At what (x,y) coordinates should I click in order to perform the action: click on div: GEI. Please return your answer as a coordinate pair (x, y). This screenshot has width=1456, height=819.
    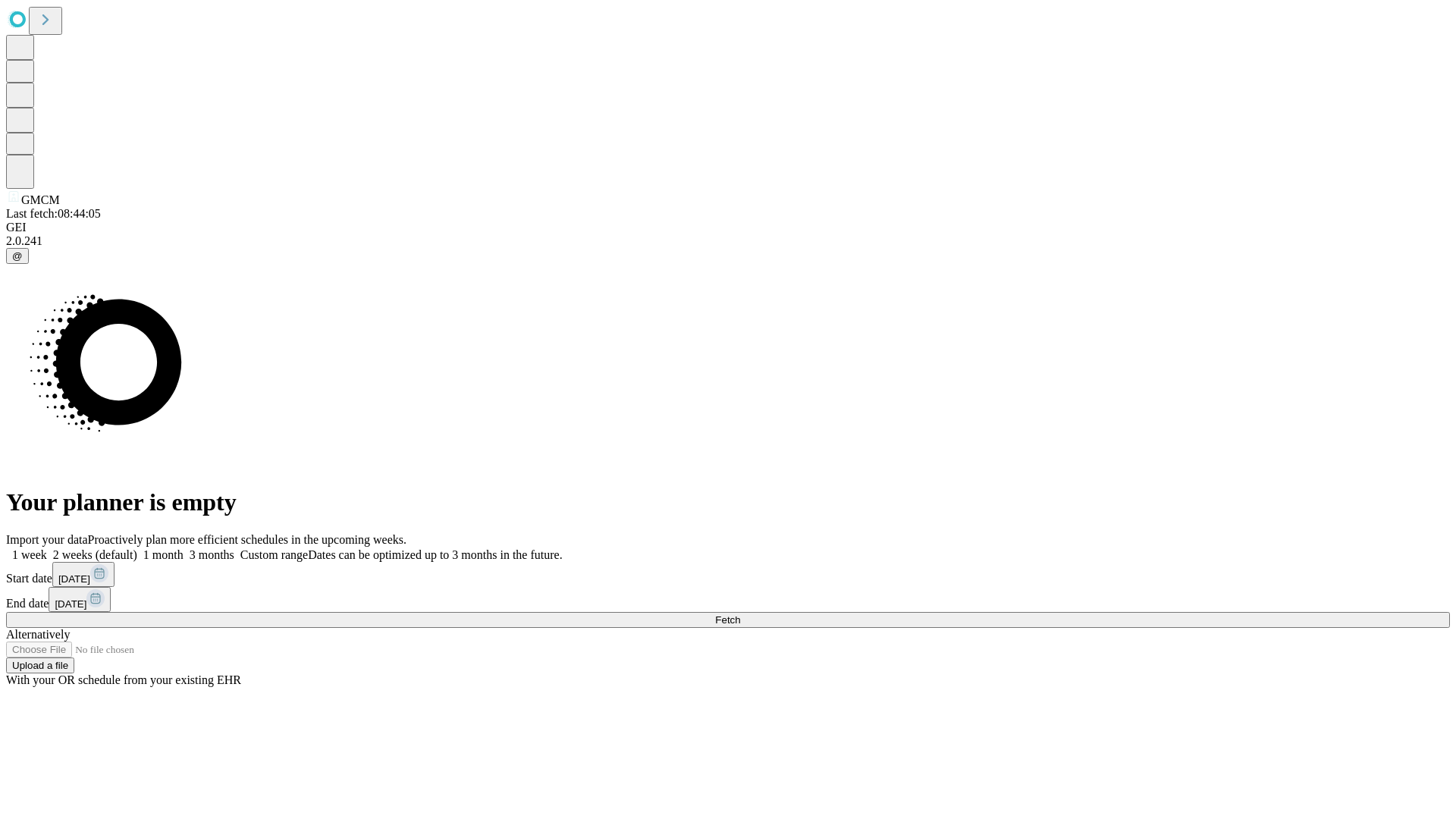
    Looking at the image, I should click on (728, 227).